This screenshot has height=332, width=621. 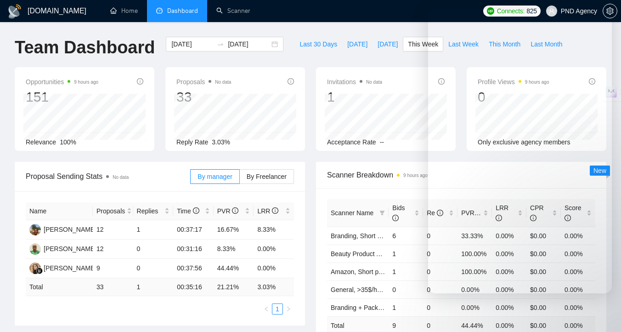 What do you see at coordinates (159, 11) in the screenshot?
I see `span: dashboard` at bounding box center [159, 11].